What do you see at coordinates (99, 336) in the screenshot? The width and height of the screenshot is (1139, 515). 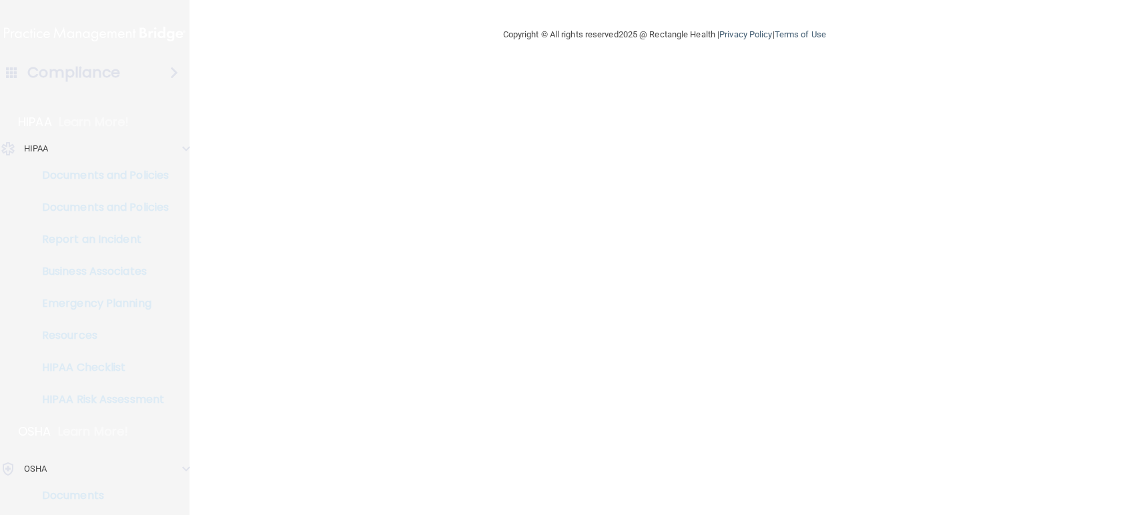 I see `p: Resources` at bounding box center [99, 336].